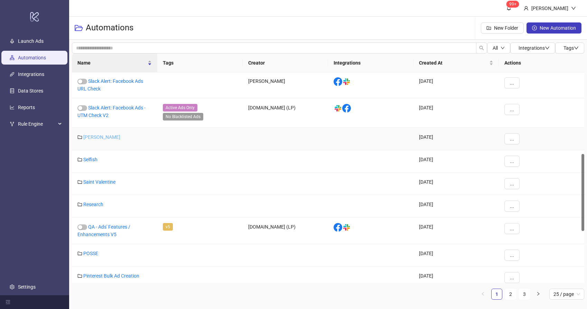 Image resolution: width=587 pixels, height=309 pixels. I want to click on a: 1, so click(497, 295).